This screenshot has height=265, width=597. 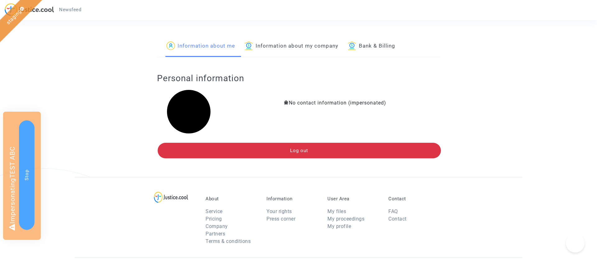 I want to click on p: Information, so click(x=292, y=199).